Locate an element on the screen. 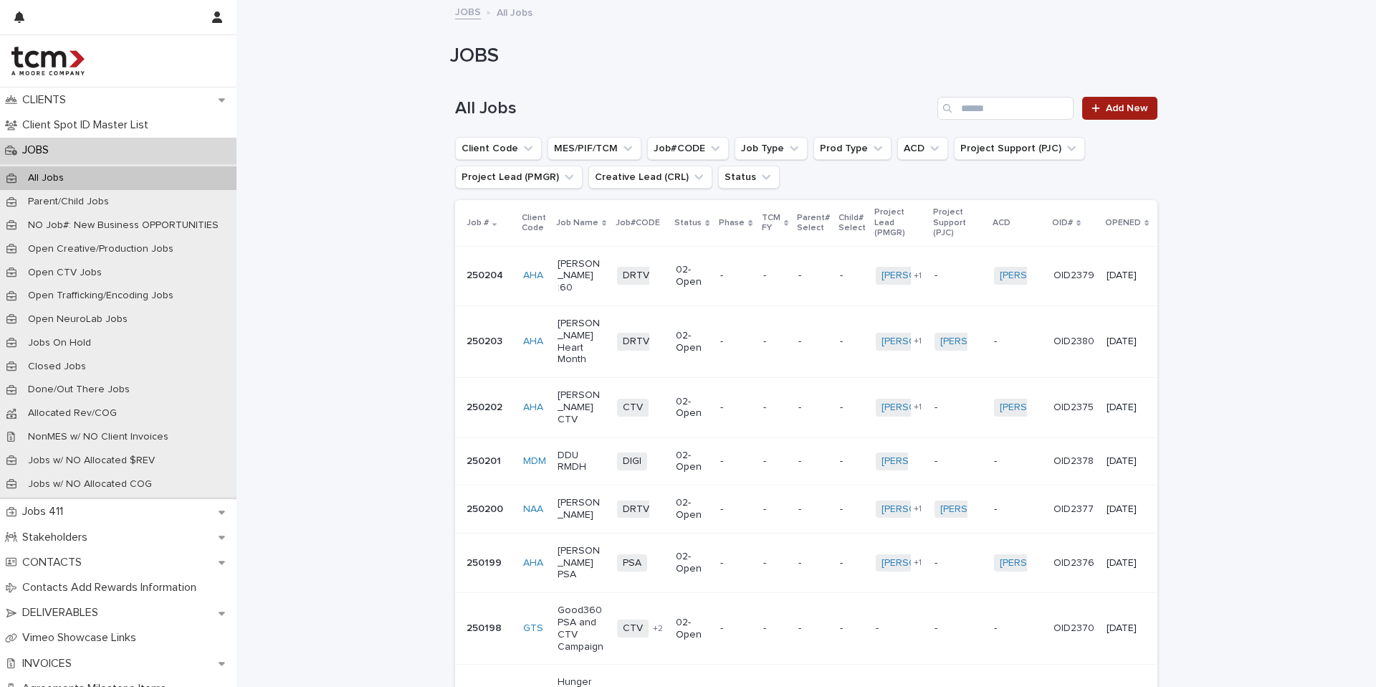 This screenshot has width=1376, height=687. p: Project Lead (PMGR) is located at coordinates (899, 222).